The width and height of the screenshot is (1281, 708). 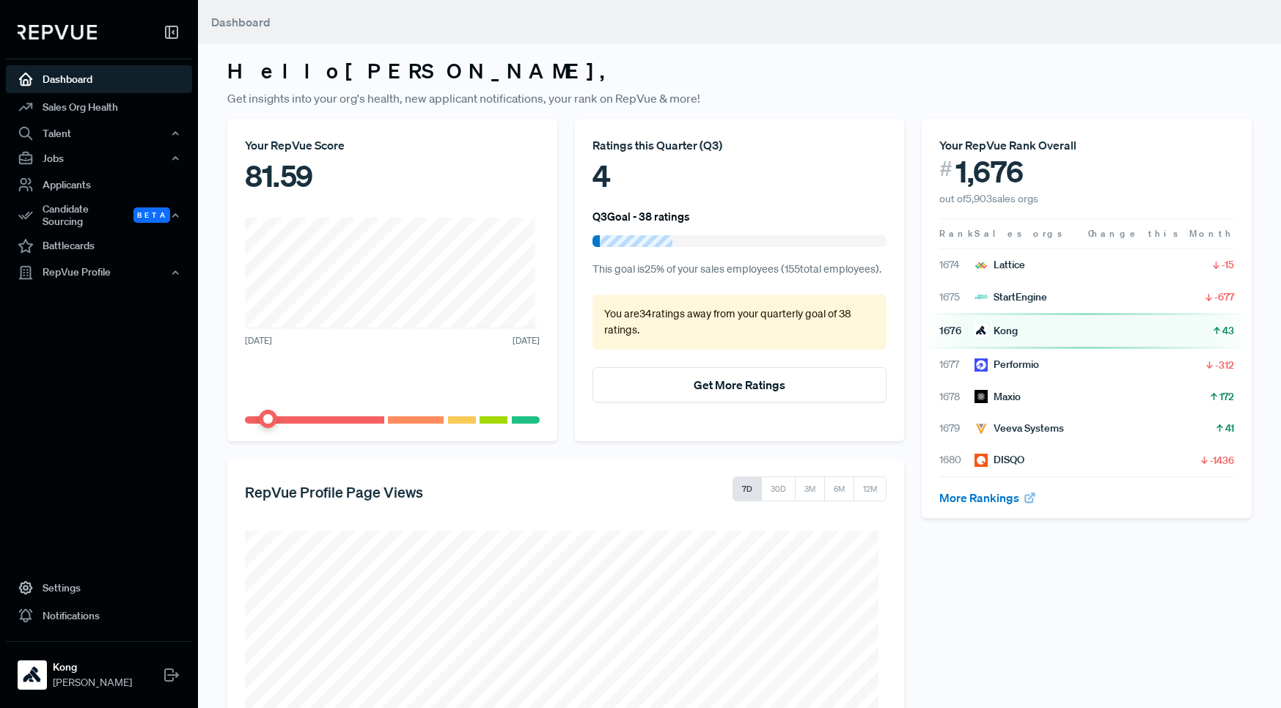 What do you see at coordinates (99, 273) in the screenshot?
I see `button: RepVue Profile` at bounding box center [99, 273].